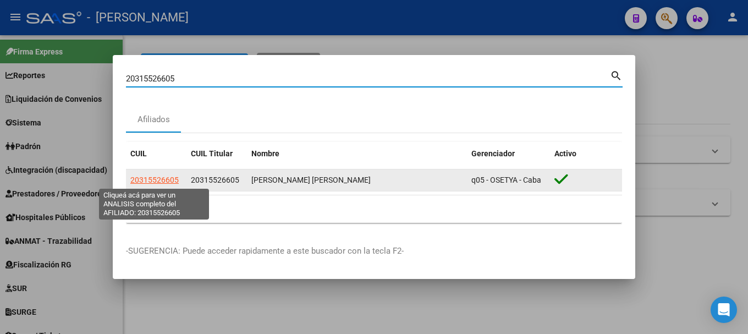 This screenshot has height=334, width=748. What do you see at coordinates (566, 154) in the screenshot?
I see `span: Activo` at bounding box center [566, 154].